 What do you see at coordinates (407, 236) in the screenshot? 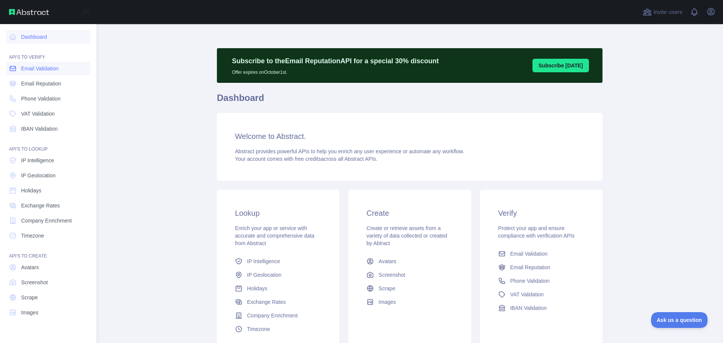
I see `span: Create or retrieve assets from a variety of data collected or created by Abtract` at bounding box center [407, 236].